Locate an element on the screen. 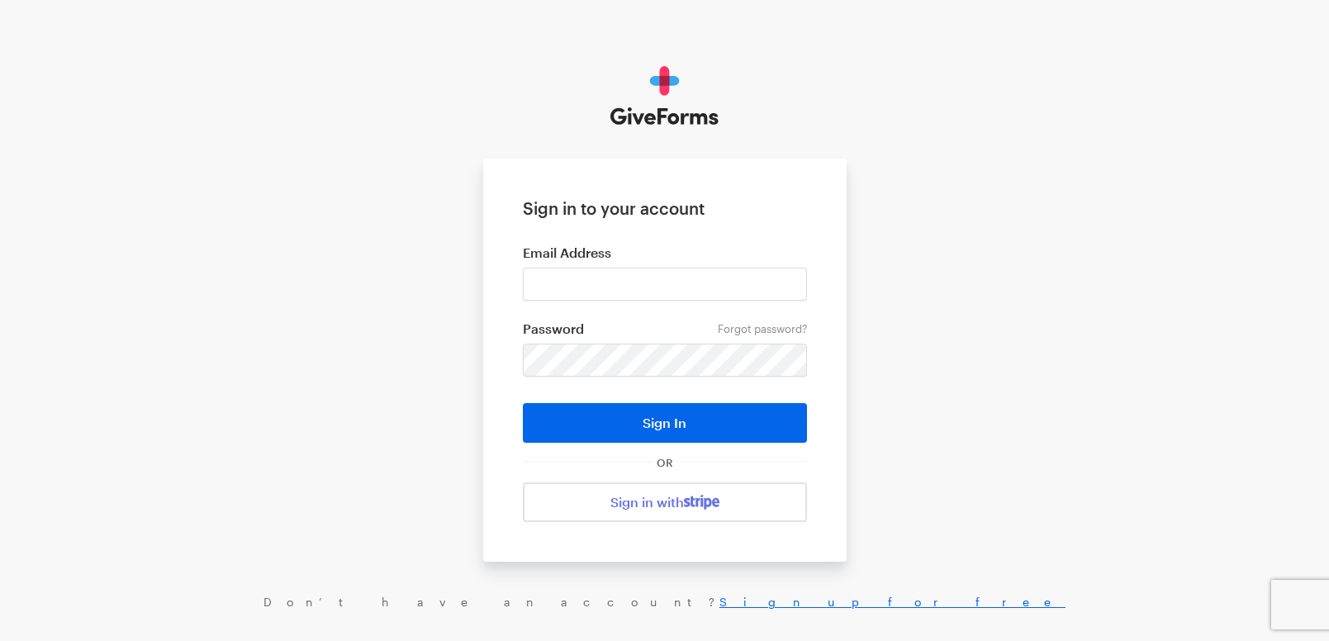 The width and height of the screenshot is (1329, 641). label: Email Address is located at coordinates (665, 253).